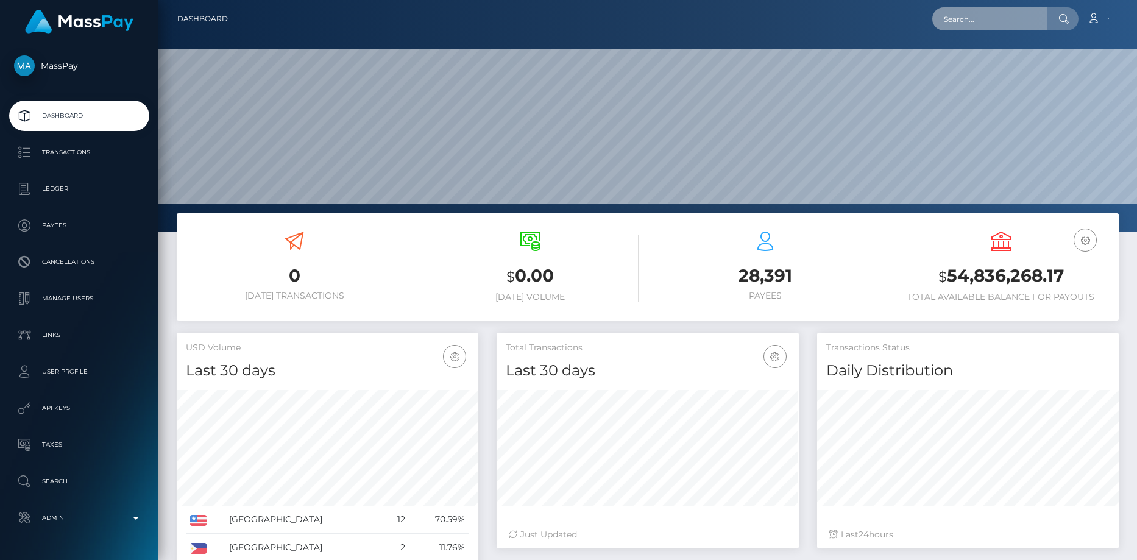  What do you see at coordinates (79, 66) in the screenshot?
I see `span: MassPay` at bounding box center [79, 66].